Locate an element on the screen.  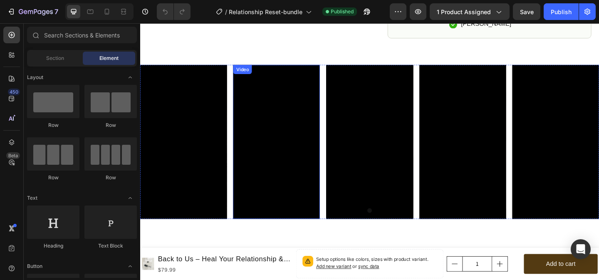
span: Save is located at coordinates (527, 12).